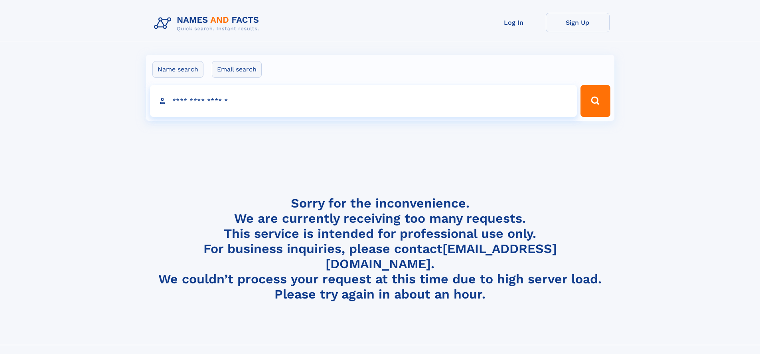 Image resolution: width=760 pixels, height=354 pixels. What do you see at coordinates (514, 22) in the screenshot?
I see `a: Log In` at bounding box center [514, 22].